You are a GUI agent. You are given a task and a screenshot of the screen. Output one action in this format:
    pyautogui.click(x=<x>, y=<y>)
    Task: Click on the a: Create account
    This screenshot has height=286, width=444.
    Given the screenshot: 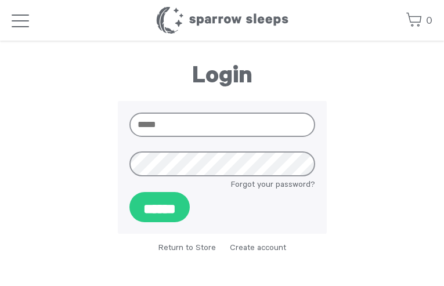 What is the action you would take?
    pyautogui.click(x=258, y=249)
    